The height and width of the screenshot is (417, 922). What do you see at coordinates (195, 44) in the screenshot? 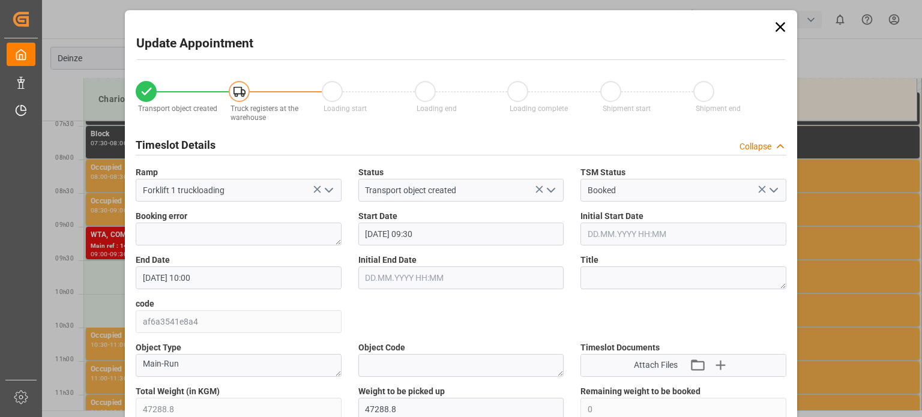
I see `h2: Update Appointment` at bounding box center [195, 44].